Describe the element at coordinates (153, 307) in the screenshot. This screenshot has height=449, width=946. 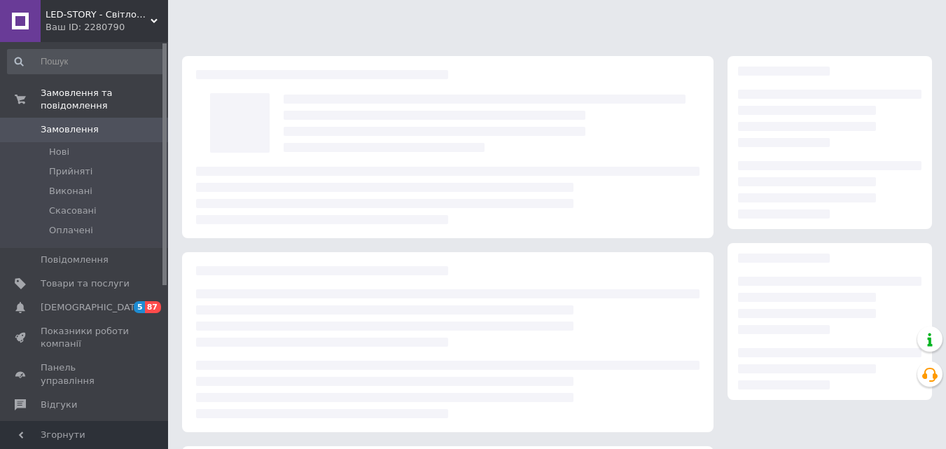
I see `span: 87` at that location.